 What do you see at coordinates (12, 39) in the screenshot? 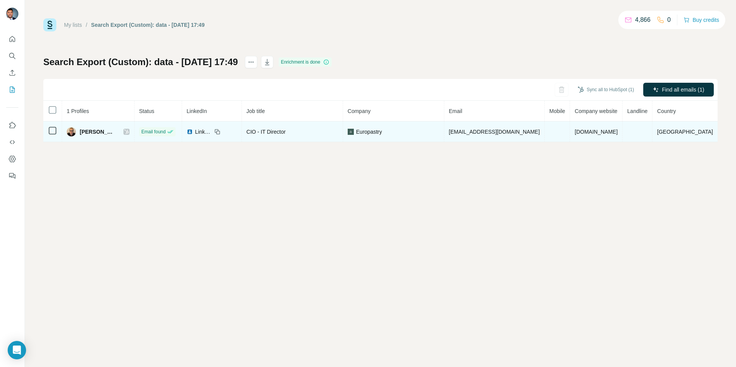
I see `button: Quick start` at bounding box center [12, 39].